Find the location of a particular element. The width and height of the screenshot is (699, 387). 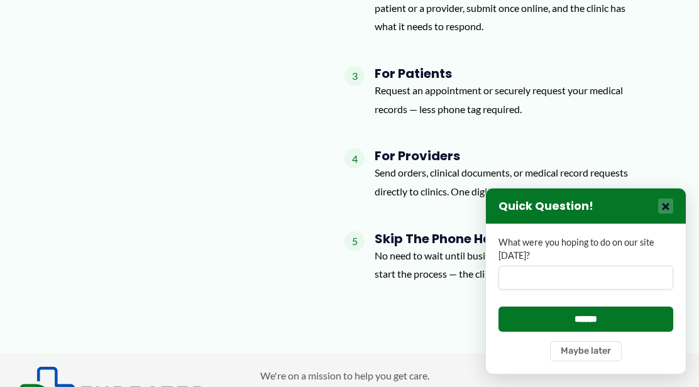

p: Request an appointment or securely request your medical records — less phone tag required. is located at coordinates (511, 99).